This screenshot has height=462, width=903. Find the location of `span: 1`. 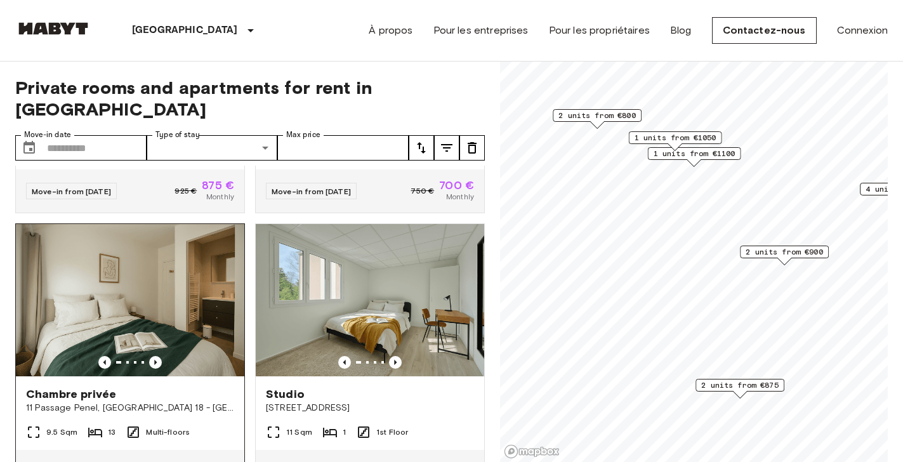

span: 1 is located at coordinates (344, 432).